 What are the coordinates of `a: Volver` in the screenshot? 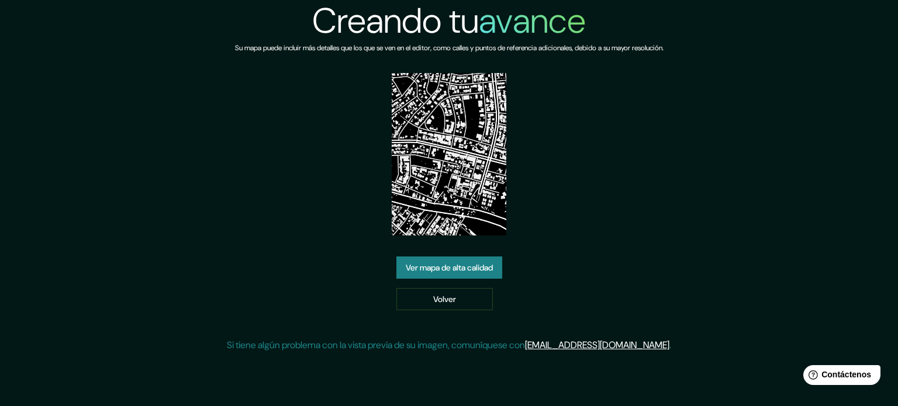 It's located at (444, 299).